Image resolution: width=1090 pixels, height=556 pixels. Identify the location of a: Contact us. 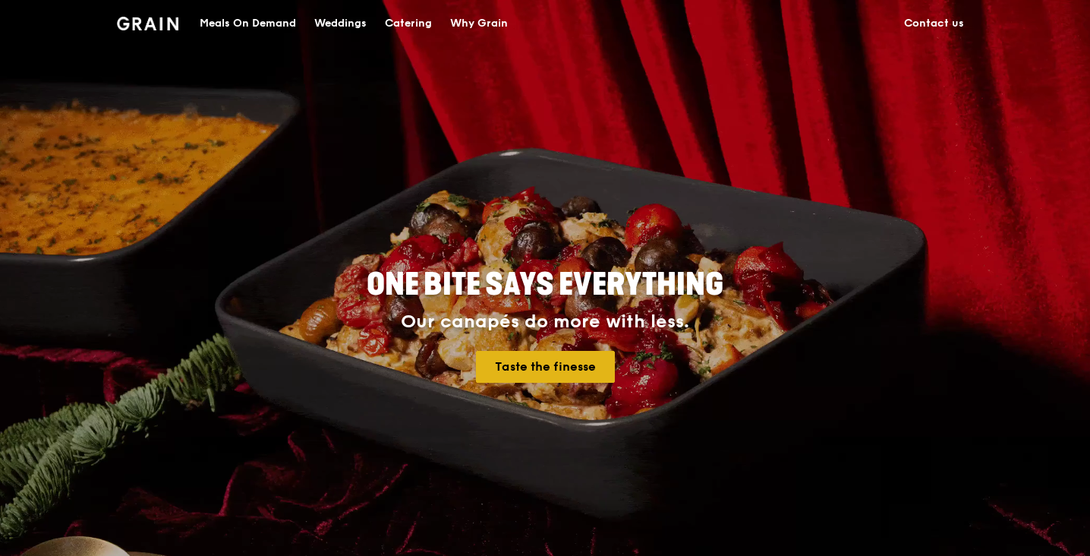
(934, 24).